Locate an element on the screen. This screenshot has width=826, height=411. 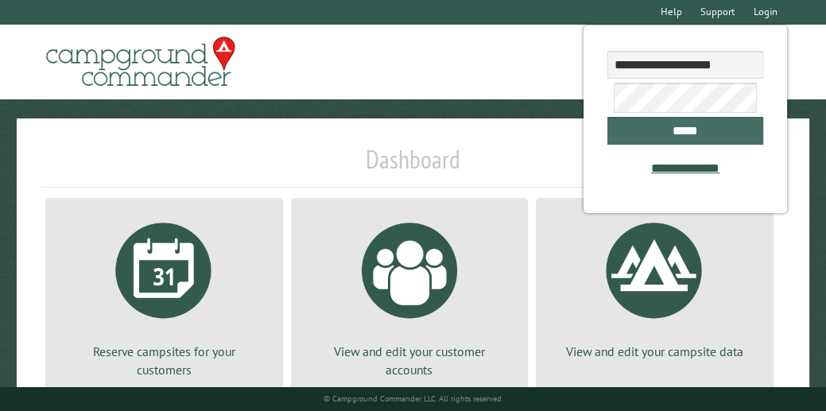
p: View and edit your customer accounts is located at coordinates (410, 360).